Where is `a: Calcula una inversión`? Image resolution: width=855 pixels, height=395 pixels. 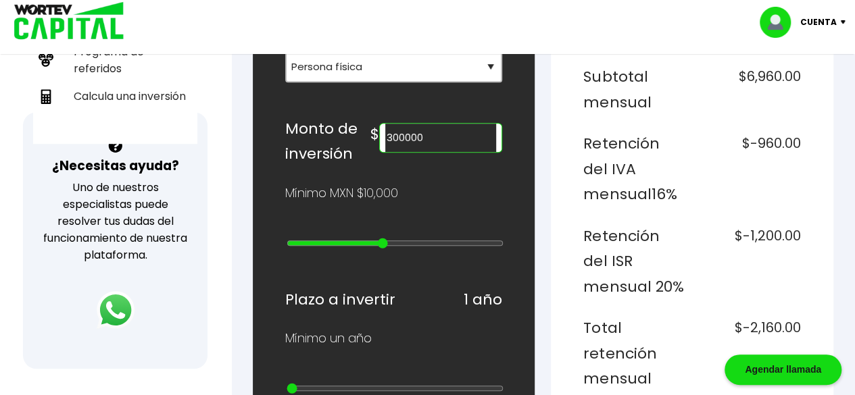 a: Calcula una inversión is located at coordinates (115, 96).